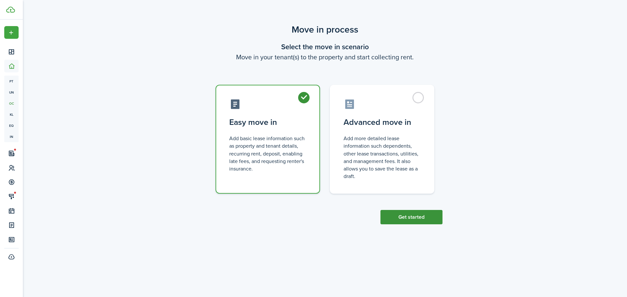 This screenshot has height=297, width=627. What do you see at coordinates (11, 103) in the screenshot?
I see `span: oc` at bounding box center [11, 103].